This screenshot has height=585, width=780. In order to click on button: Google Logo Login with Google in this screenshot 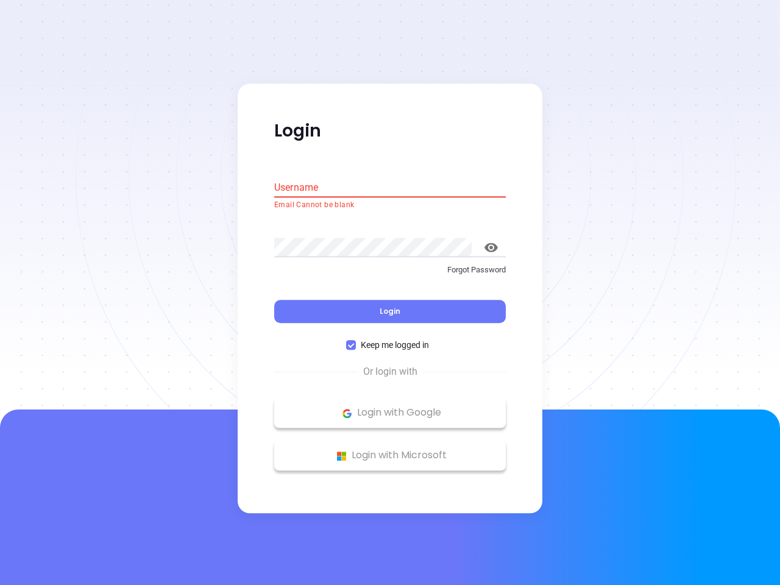, I will do `click(390, 413)`.